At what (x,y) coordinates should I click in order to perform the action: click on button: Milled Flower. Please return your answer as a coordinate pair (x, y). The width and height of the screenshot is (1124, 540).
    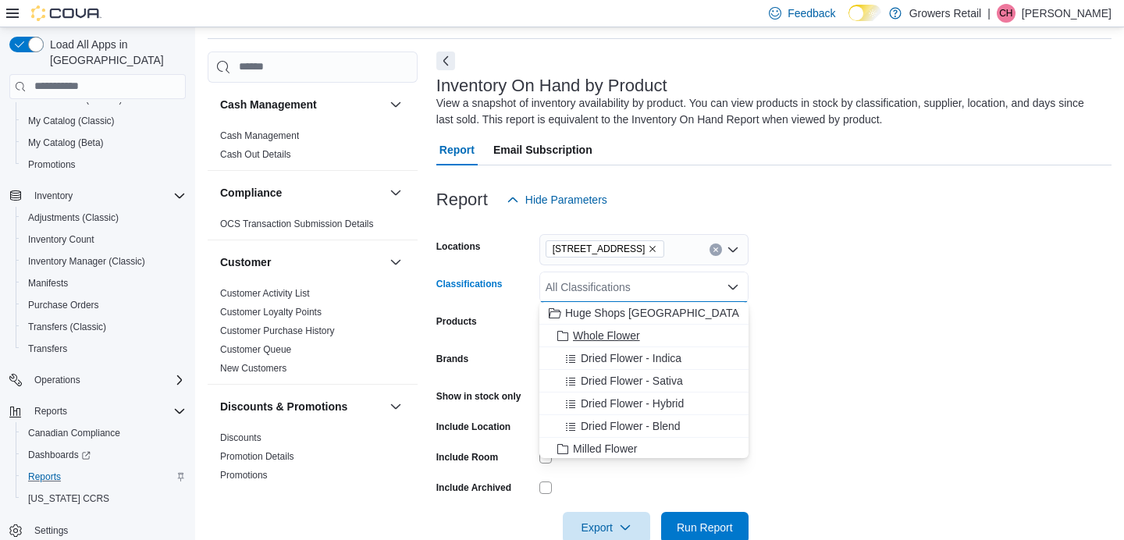
    Looking at the image, I should click on (644, 449).